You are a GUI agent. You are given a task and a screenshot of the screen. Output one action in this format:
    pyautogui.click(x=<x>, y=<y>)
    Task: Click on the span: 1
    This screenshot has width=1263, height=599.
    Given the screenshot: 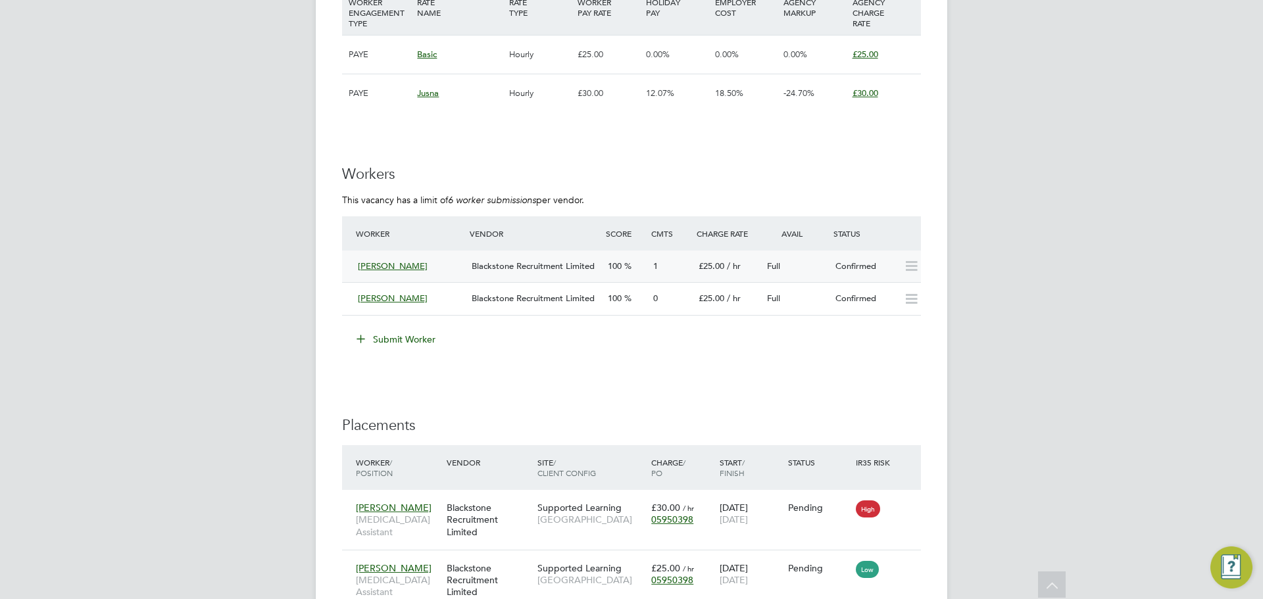 What is the action you would take?
    pyautogui.click(x=655, y=266)
    